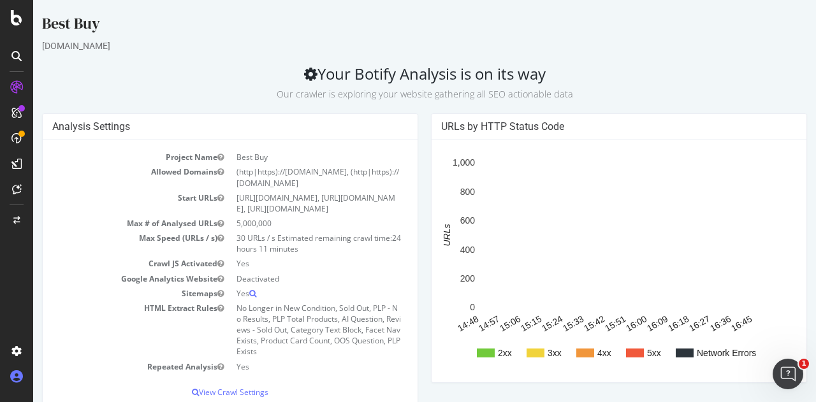 This screenshot has width=816, height=402. Describe the element at coordinates (435, 192) in the screenshot. I see `text: 800` at that location.